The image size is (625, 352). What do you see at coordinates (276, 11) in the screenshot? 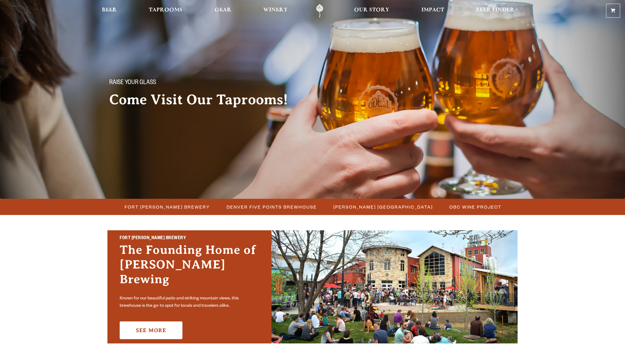
I see `a: Winery` at bounding box center [276, 11].